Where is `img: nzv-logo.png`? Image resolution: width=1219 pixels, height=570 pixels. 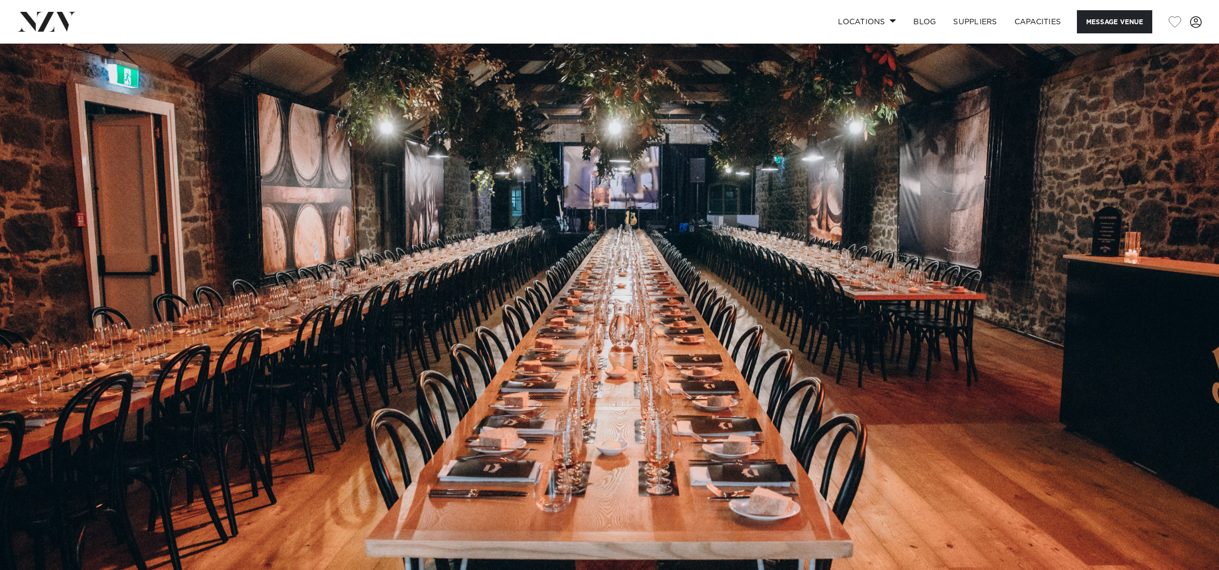 img: nzv-logo.png is located at coordinates (46, 22).